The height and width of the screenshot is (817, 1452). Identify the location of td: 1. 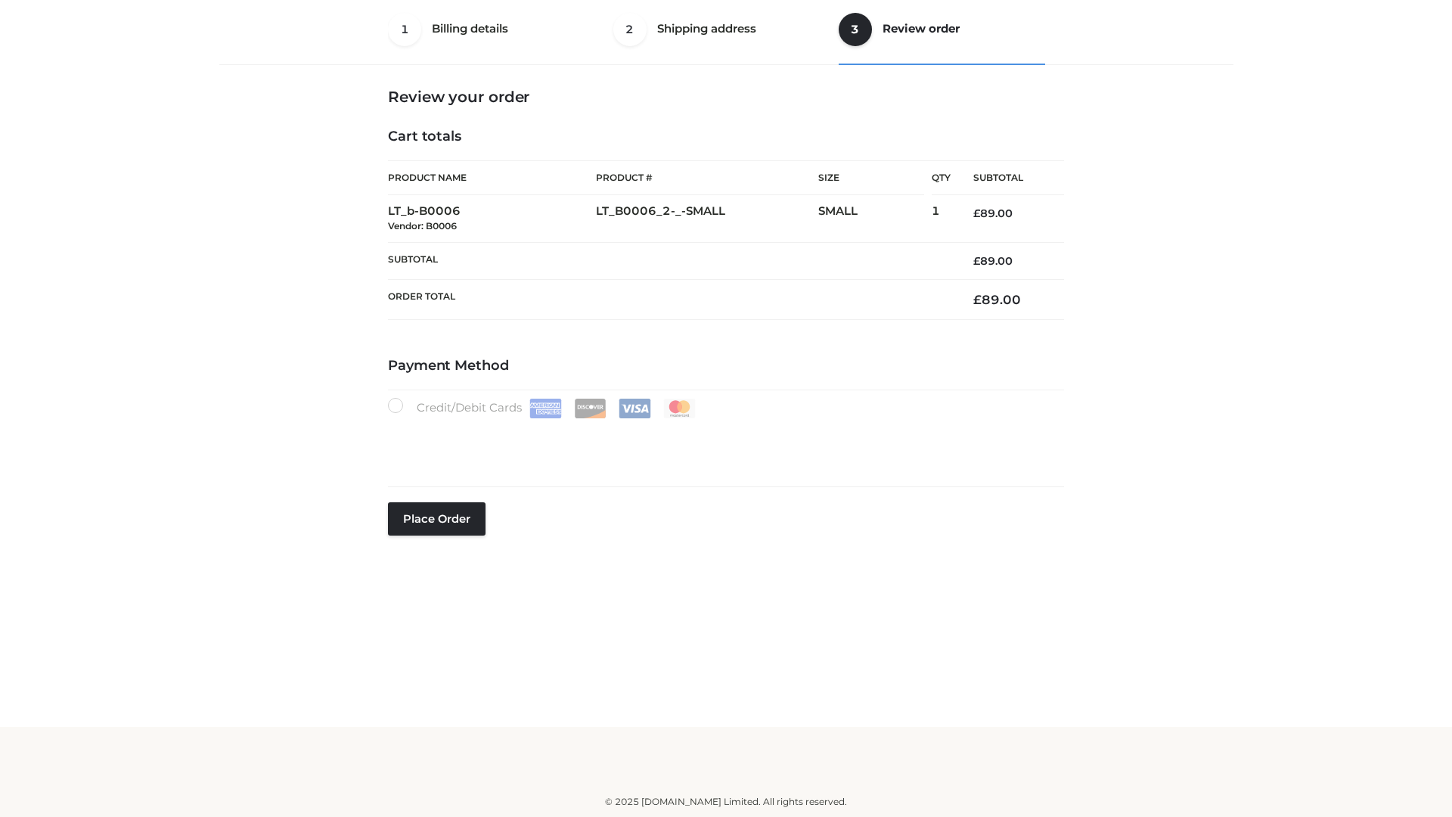
(941, 219).